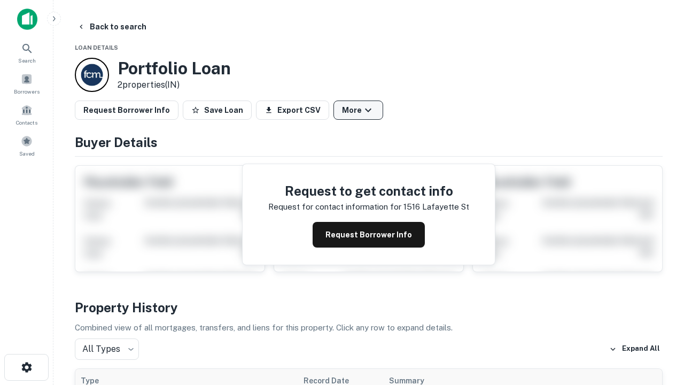  I want to click on h3: Portfolio Loan, so click(174, 68).